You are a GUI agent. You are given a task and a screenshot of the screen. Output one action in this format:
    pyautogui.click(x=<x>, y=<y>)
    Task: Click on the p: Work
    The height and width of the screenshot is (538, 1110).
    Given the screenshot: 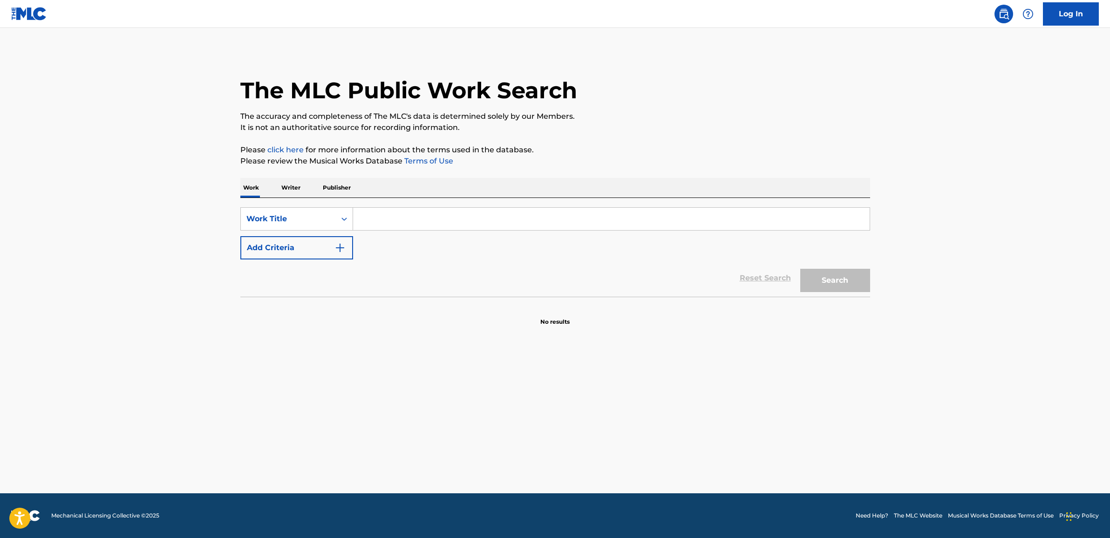 What is the action you would take?
    pyautogui.click(x=251, y=188)
    